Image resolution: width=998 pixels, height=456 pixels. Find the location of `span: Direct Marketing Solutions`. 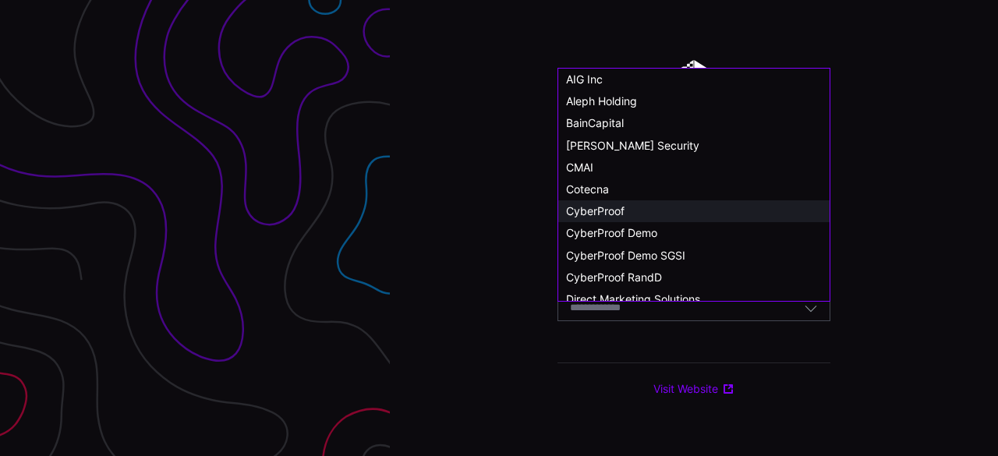

span: Direct Marketing Solutions is located at coordinates (633, 299).